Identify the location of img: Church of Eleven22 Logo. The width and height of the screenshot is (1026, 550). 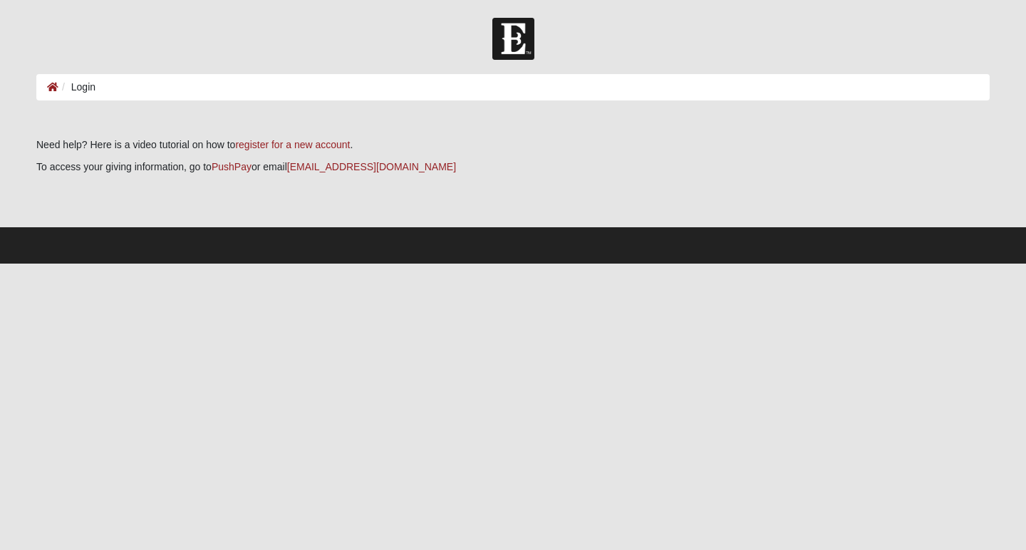
(513, 38).